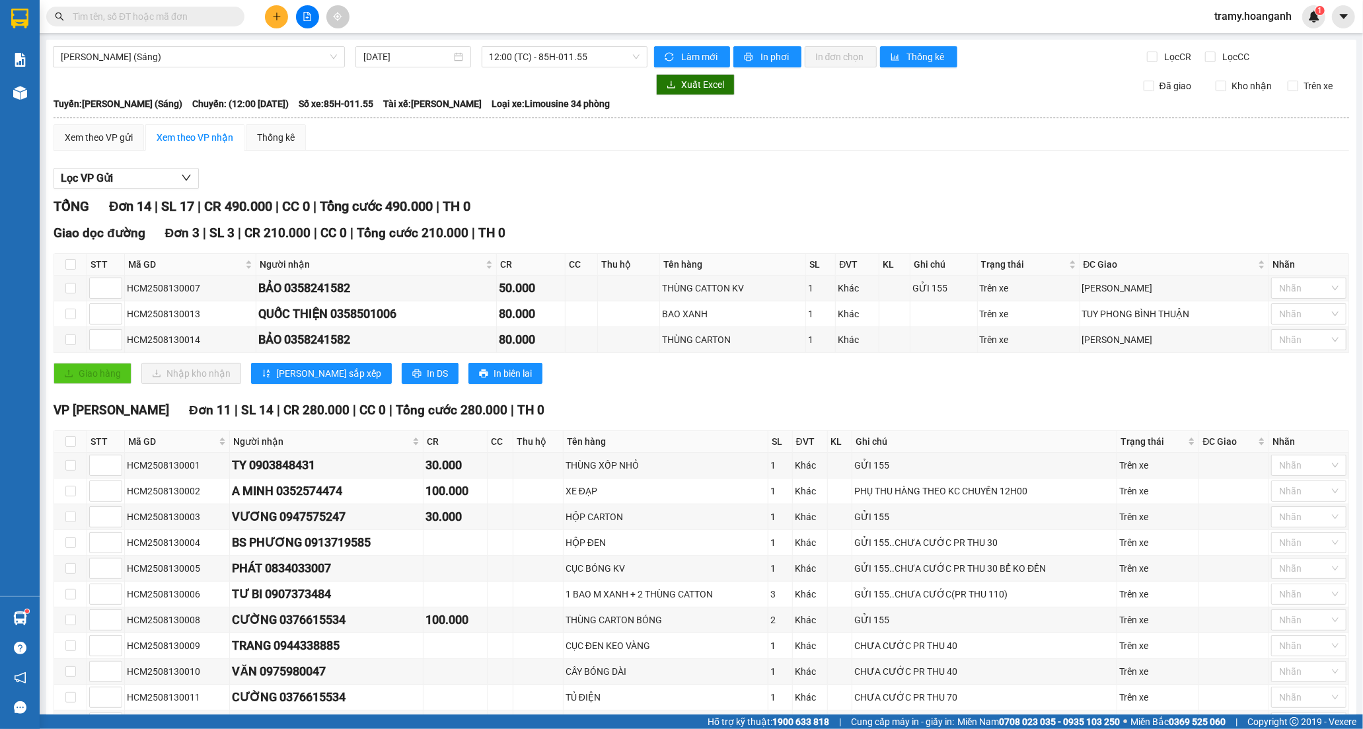  What do you see at coordinates (326, 671) in the screenshot?
I see `div: VĂN 0975980047` at bounding box center [326, 671].